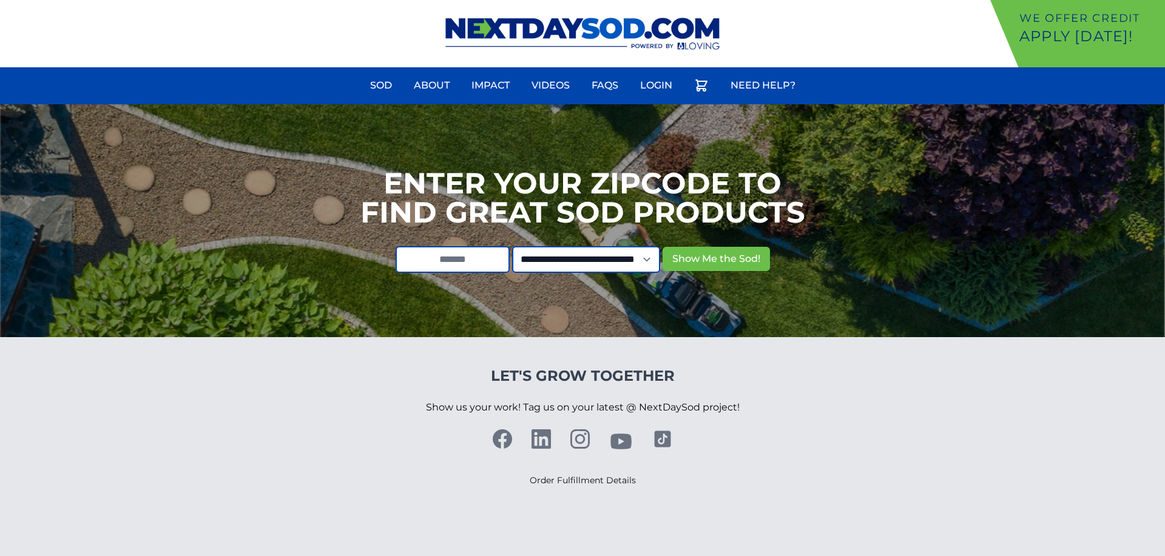 The image size is (1165, 556). What do you see at coordinates (583, 408) in the screenshot?
I see `p: Show us your work! Tag us on your latest @ NextDaySod project!` at bounding box center [583, 408].